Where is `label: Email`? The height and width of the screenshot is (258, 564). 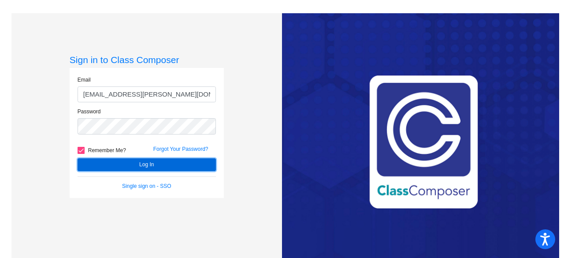 label: Email is located at coordinates (84, 80).